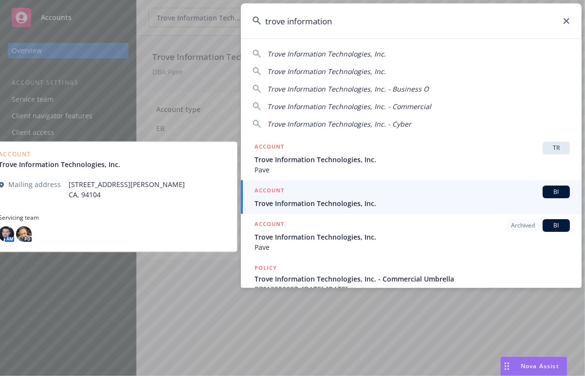 The height and width of the screenshot is (376, 585). What do you see at coordinates (412, 158) in the screenshot?
I see `a: ACCOUNTTRTrove Information Technologies, Inc.Pave` at bounding box center [412, 158].